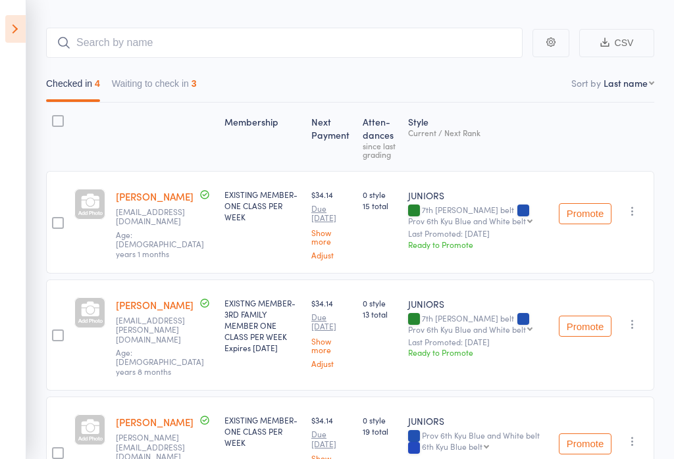 This screenshot has width=674, height=459. What do you see at coordinates (97, 84) in the screenshot?
I see `div: 4` at bounding box center [97, 84].